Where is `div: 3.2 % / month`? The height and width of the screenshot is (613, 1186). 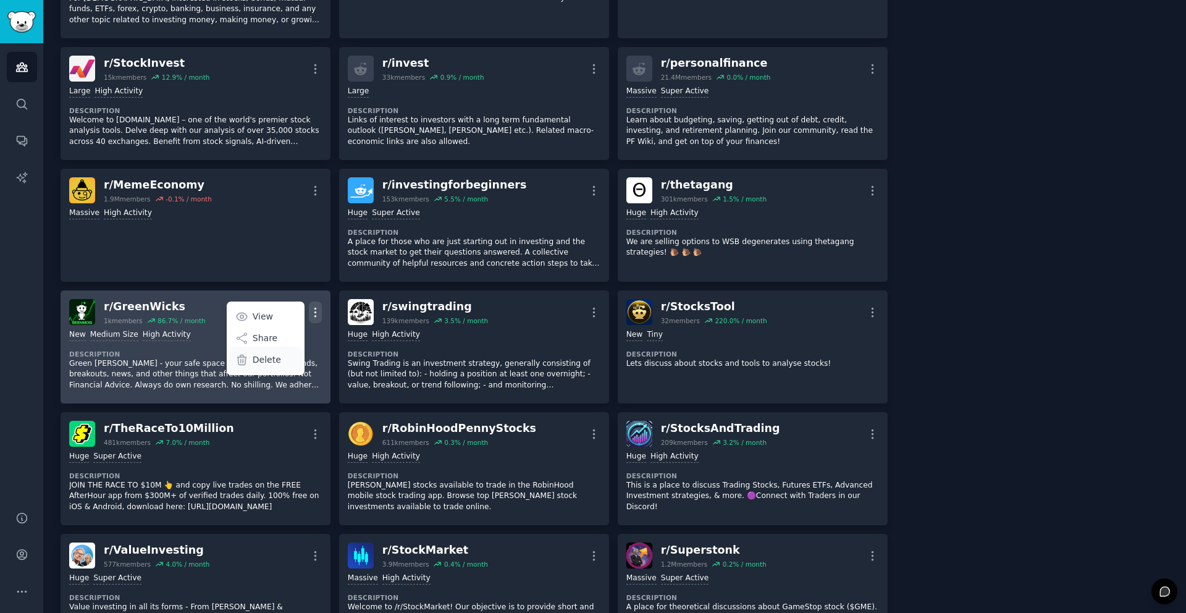
div: 3.2 % / month is located at coordinates (744, 442).